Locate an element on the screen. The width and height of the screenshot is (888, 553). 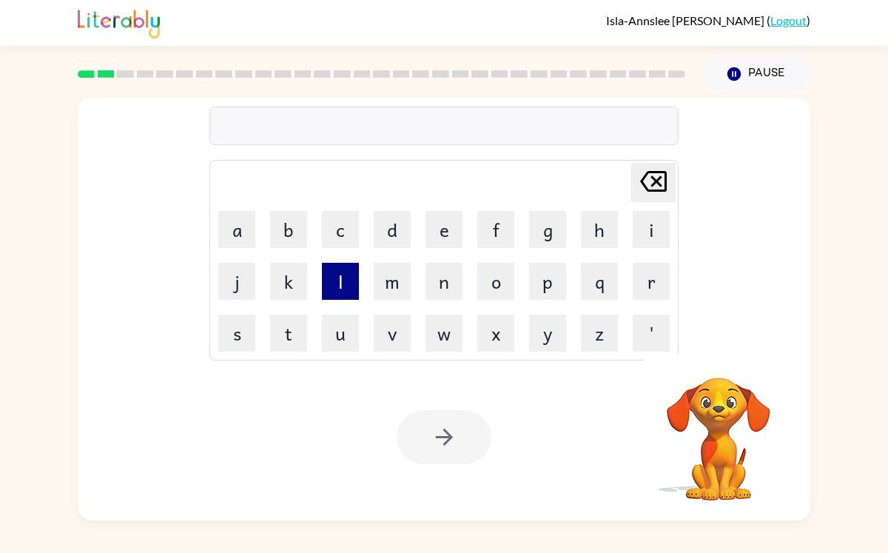
button: l is located at coordinates (340, 281).